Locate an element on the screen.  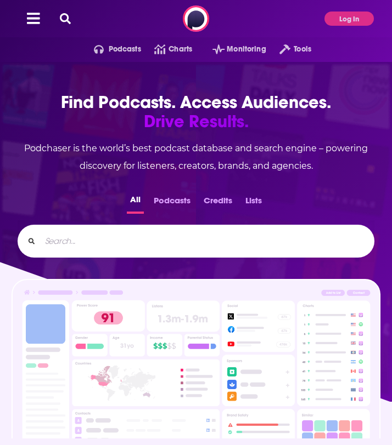
span: Tools is located at coordinates (302, 49).